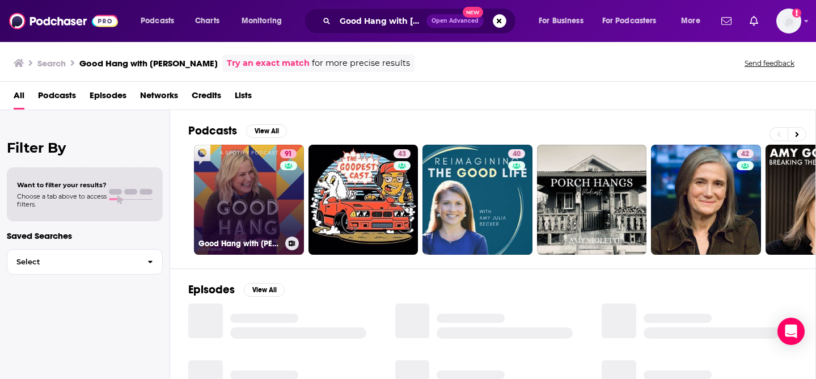  Describe the element at coordinates (206, 98) in the screenshot. I see `a: Credits` at that location.